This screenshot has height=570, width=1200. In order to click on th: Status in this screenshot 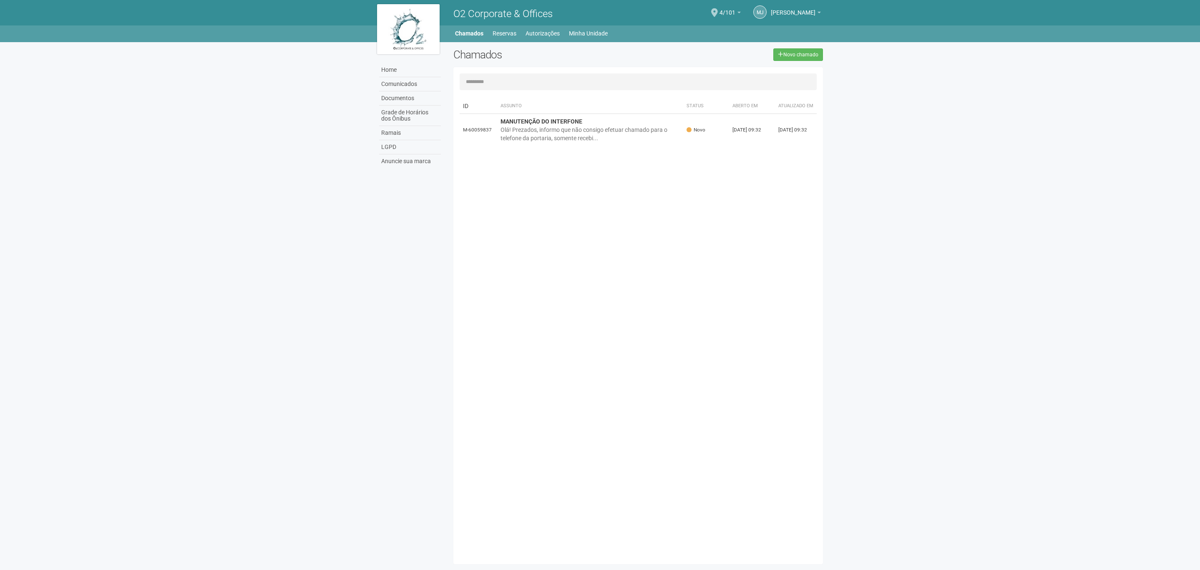, I will do `click(706, 106)`.